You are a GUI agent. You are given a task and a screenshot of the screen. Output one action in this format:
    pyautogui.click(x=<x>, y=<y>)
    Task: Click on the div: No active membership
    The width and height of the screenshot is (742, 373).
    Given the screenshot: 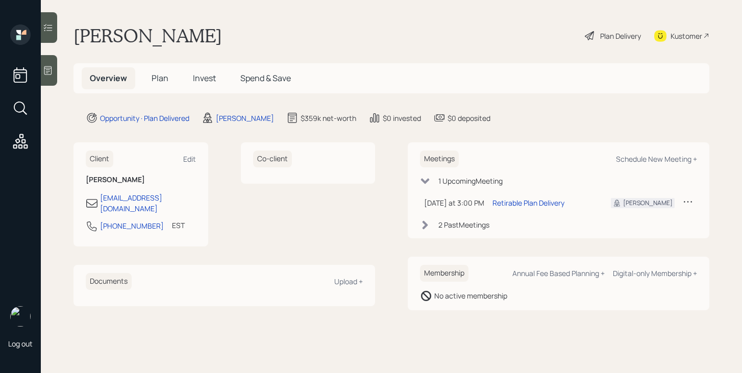 What is the action you would take?
    pyautogui.click(x=470, y=295)
    